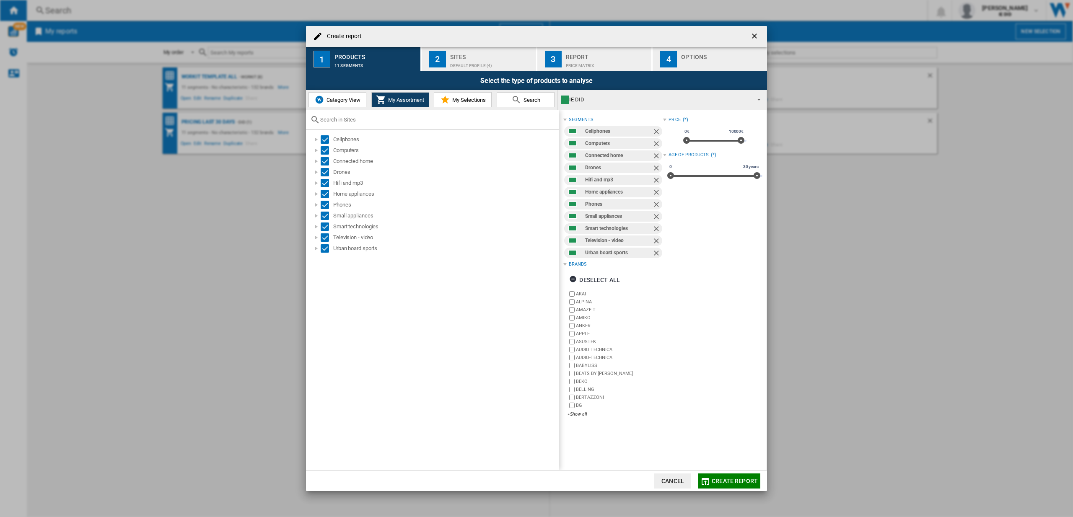  Describe the element at coordinates (594, 280) in the screenshot. I see `button: Deselect all` at that location.